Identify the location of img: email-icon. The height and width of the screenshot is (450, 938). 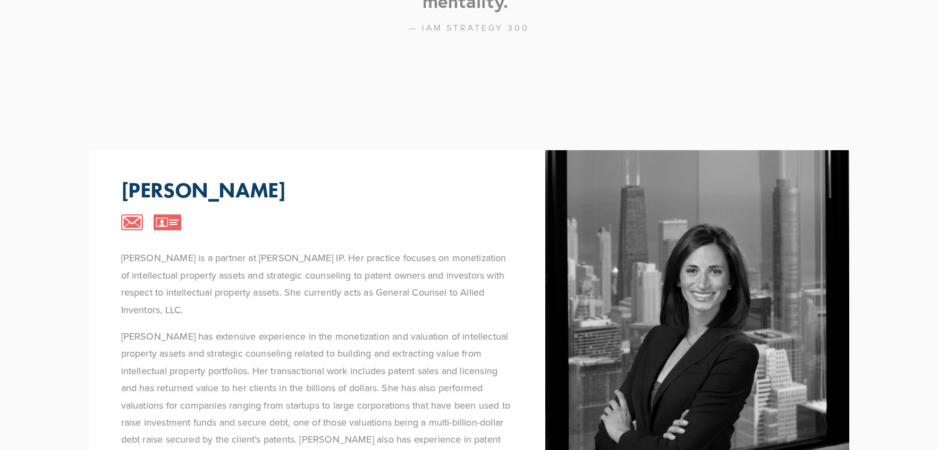
(132, 223).